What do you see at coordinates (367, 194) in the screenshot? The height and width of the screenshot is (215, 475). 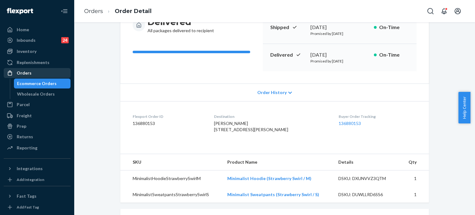 I see `div: DSKU: DUWLLRD6SS6` at bounding box center [367, 194].